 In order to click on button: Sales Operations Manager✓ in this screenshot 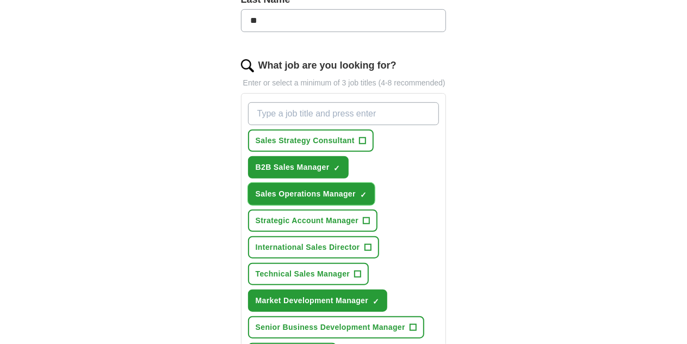, I will do `click(311, 194)`.